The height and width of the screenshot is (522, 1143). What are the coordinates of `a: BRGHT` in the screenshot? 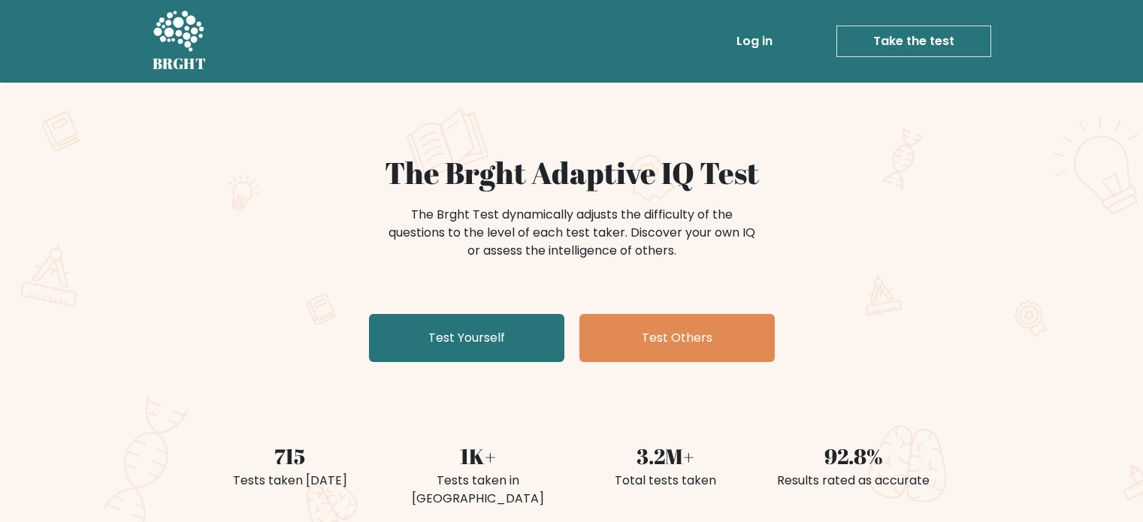 It's located at (180, 41).